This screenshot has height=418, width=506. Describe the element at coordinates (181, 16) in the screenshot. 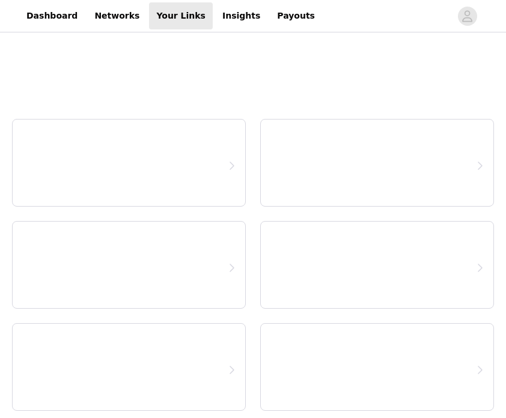

I see `a: Your Links` at that location.